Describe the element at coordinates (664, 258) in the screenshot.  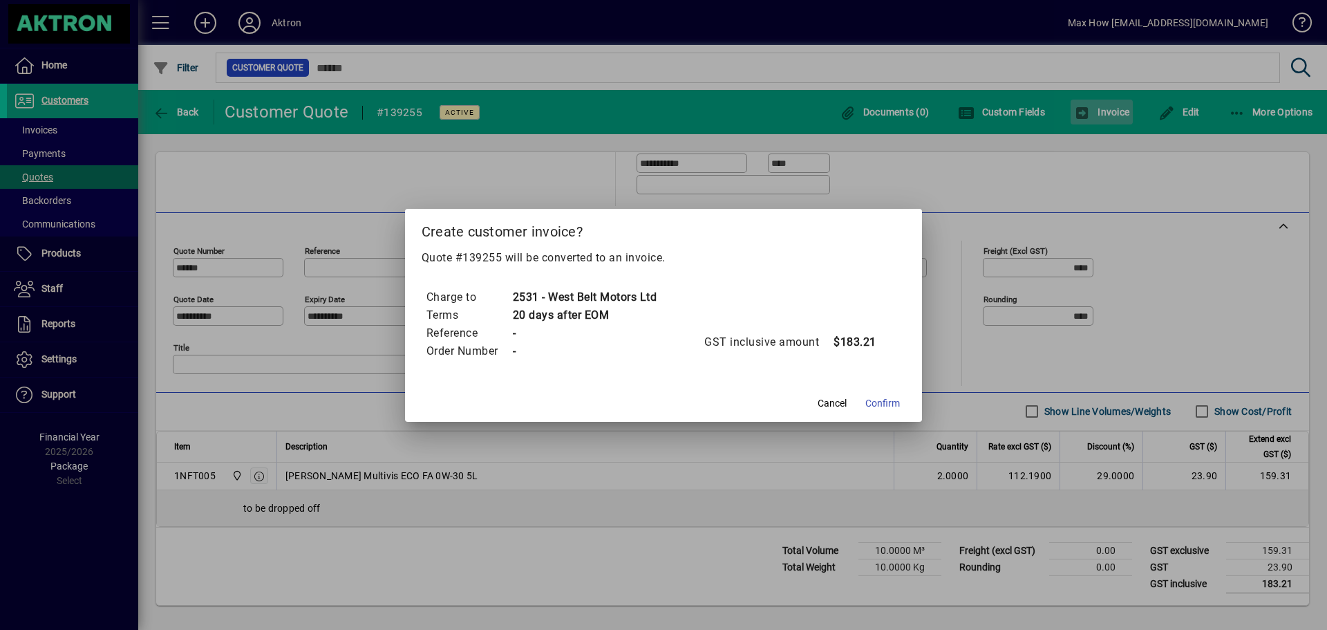
I see `p: Quote #139255 will be converted to an invoice.` at that location.